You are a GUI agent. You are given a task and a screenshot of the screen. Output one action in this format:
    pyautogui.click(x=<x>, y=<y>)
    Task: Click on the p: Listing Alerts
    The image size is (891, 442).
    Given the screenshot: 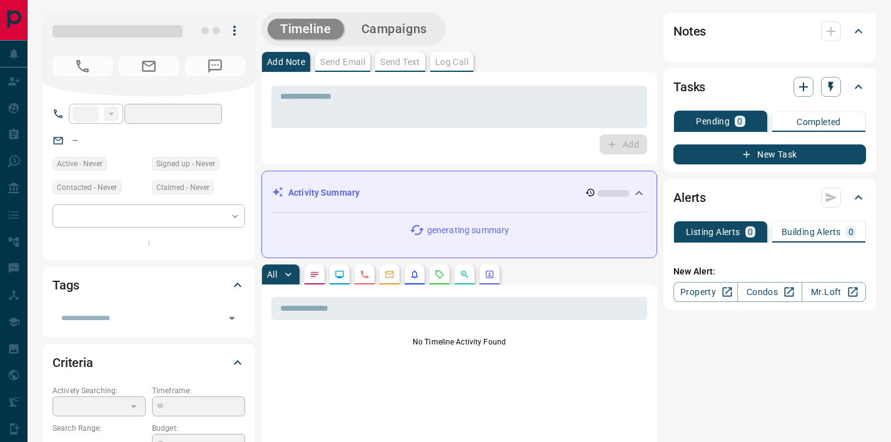 What is the action you would take?
    pyautogui.click(x=713, y=232)
    